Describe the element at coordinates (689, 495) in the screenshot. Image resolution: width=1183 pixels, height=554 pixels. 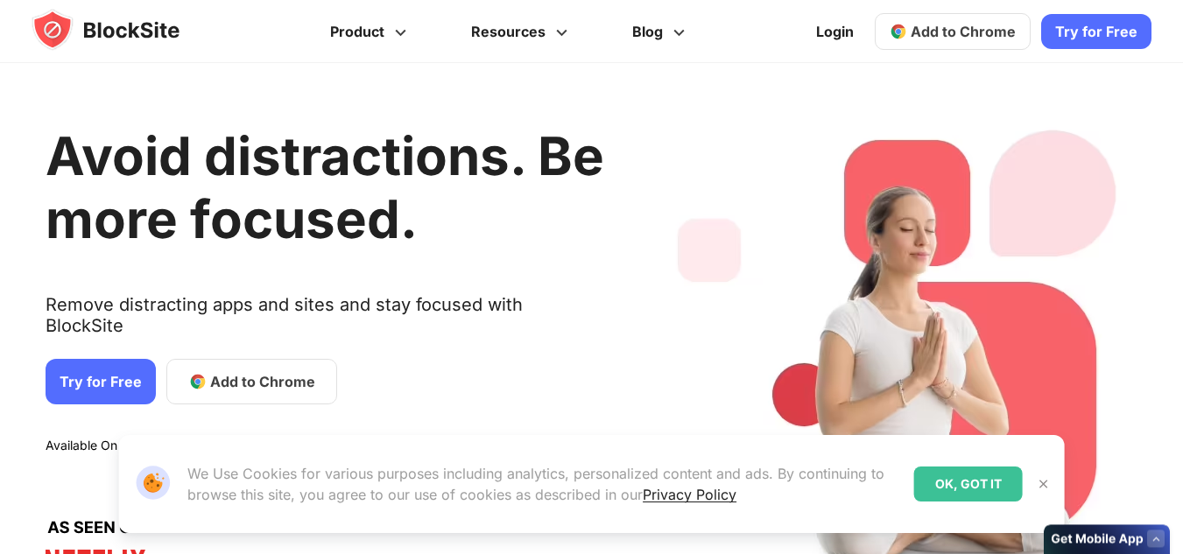
I see `a: Privacy Policy` at that location.